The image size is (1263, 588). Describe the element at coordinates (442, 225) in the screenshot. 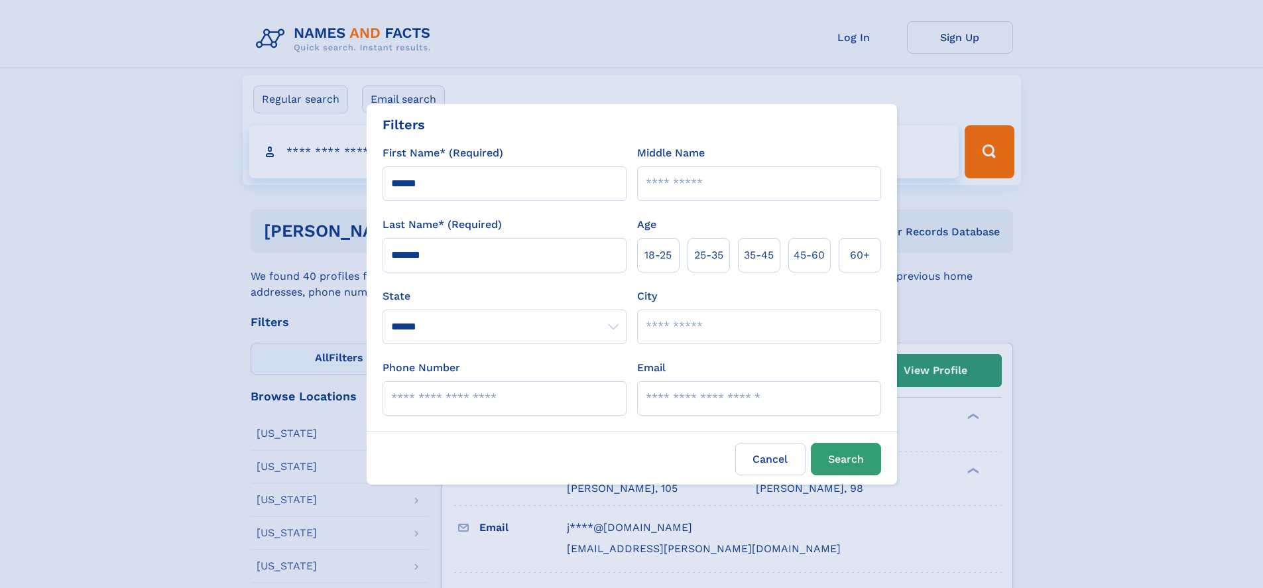

I see `label: Last Name* (Required)` at that location.